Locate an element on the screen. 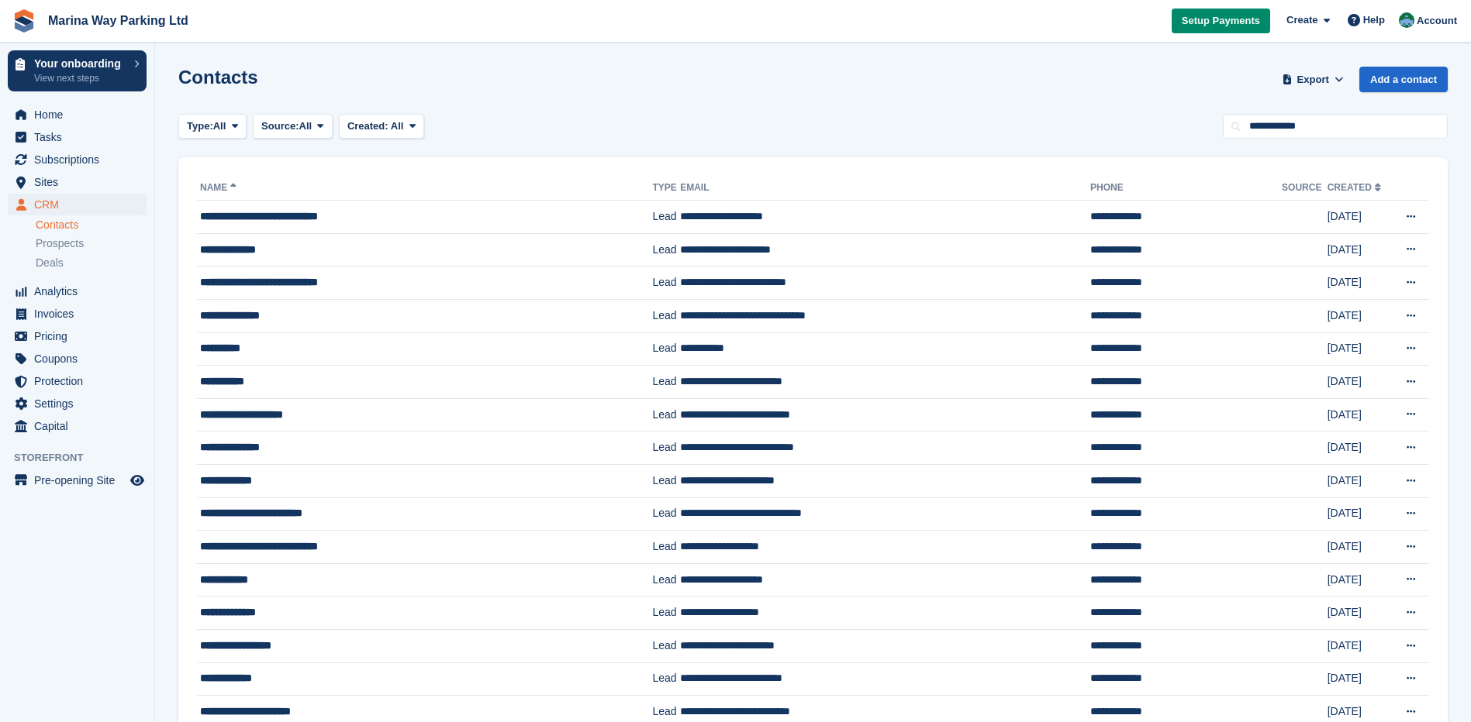 This screenshot has height=722, width=1471. a: Marina Way Parking Ltd is located at coordinates (118, 20).